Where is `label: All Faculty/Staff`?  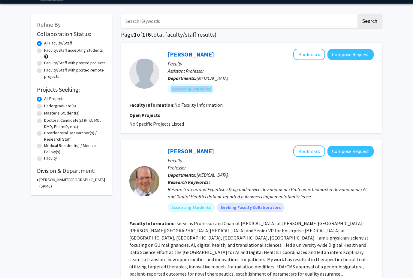 label: All Faculty/Staff is located at coordinates (58, 43).